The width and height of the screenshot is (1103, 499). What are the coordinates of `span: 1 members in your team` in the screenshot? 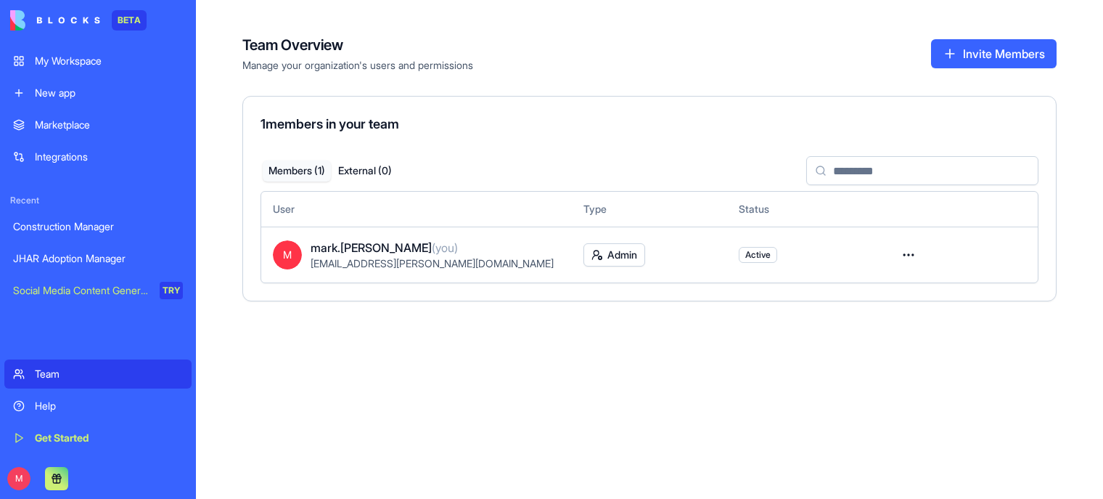 It's located at (329, 123).